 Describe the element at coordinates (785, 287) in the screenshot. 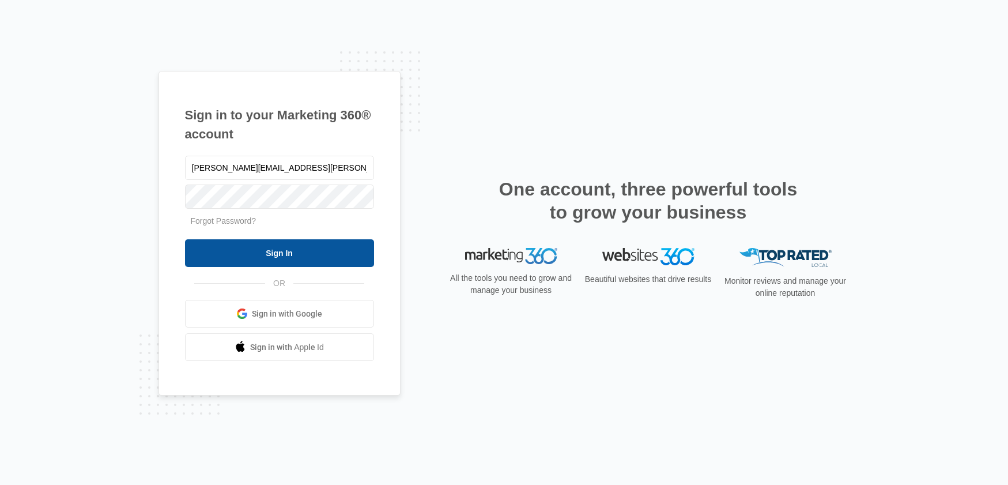

I see `p: Monitor reviews and manage your online reputation` at that location.